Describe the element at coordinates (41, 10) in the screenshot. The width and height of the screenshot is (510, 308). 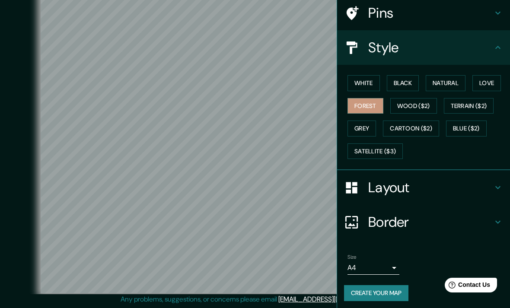
I see `span: Contact Us` at that location.